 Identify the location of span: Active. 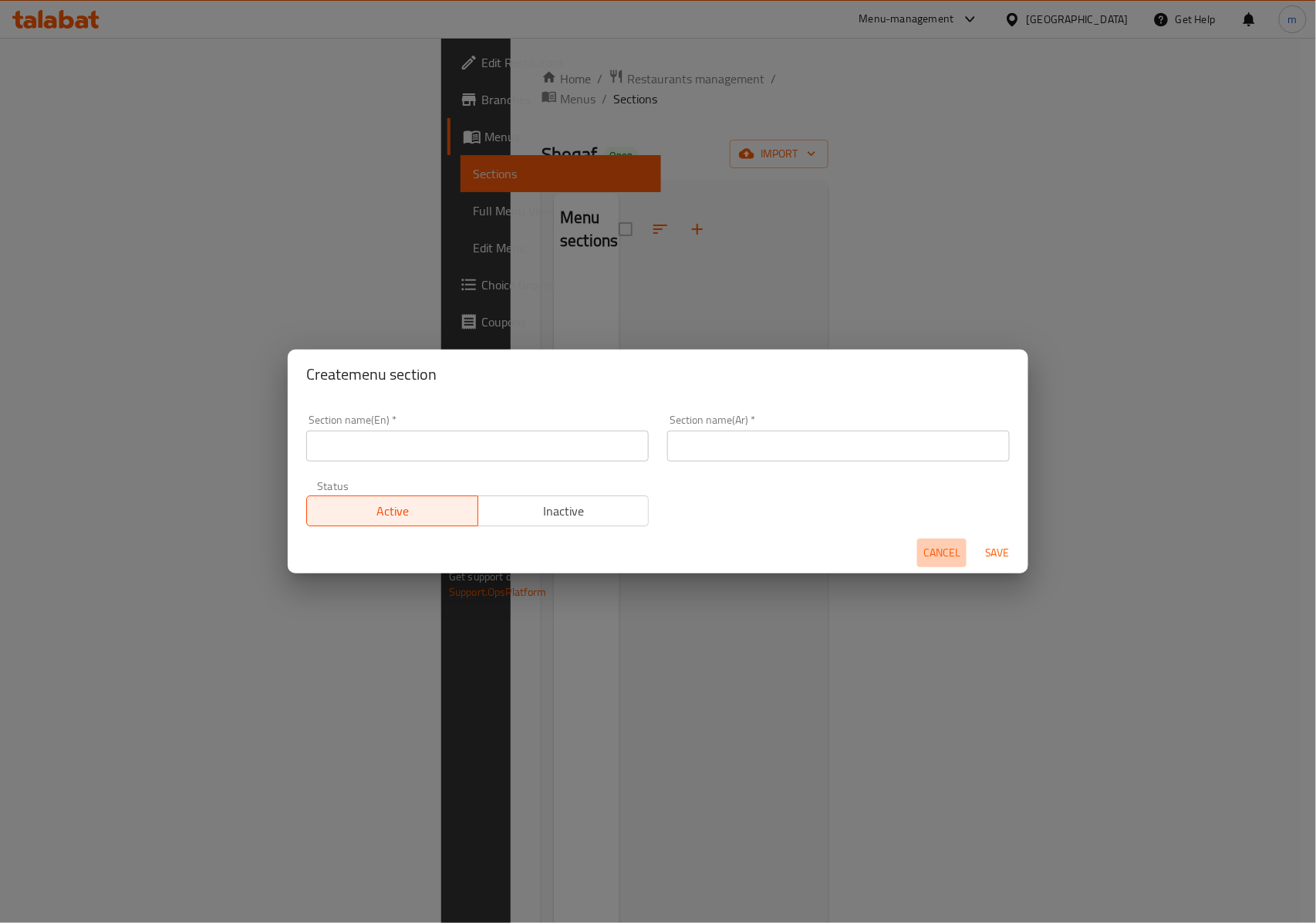
(393, 511).